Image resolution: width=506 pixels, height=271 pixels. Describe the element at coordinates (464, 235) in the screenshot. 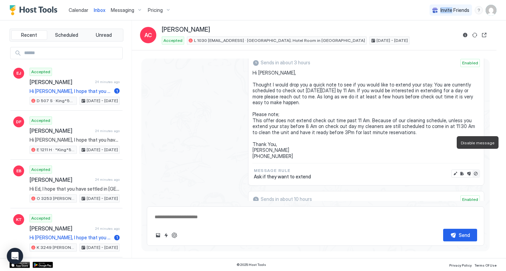

I see `div: Send` at that location.